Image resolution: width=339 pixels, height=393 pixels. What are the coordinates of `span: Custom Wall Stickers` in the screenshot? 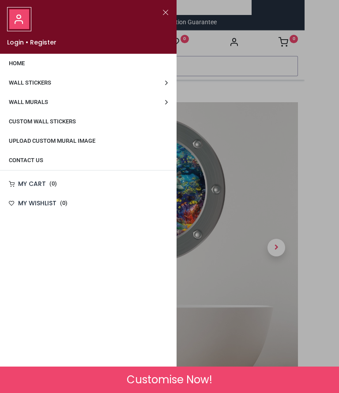 It's located at (42, 121).